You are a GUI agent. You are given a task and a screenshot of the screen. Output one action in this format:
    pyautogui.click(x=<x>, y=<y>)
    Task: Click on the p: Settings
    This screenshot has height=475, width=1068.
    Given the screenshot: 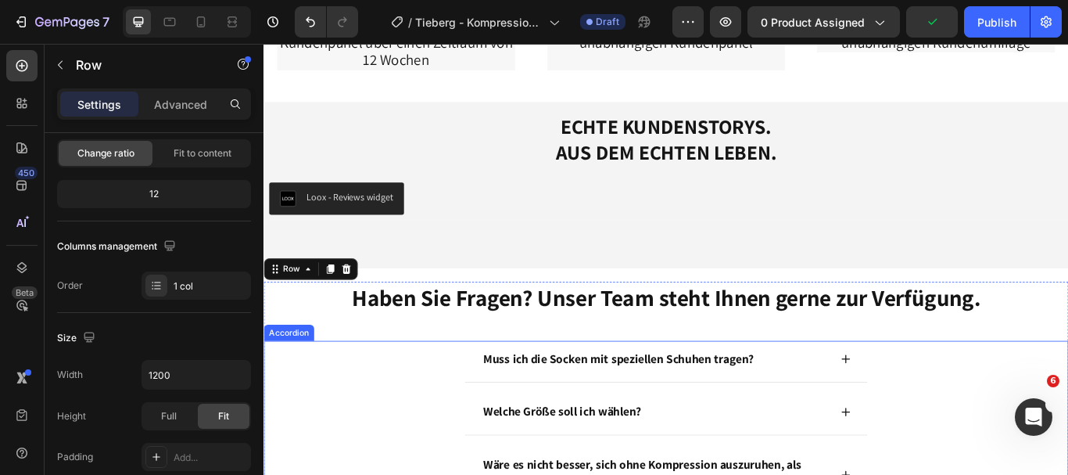 What is the action you would take?
    pyautogui.click(x=99, y=104)
    